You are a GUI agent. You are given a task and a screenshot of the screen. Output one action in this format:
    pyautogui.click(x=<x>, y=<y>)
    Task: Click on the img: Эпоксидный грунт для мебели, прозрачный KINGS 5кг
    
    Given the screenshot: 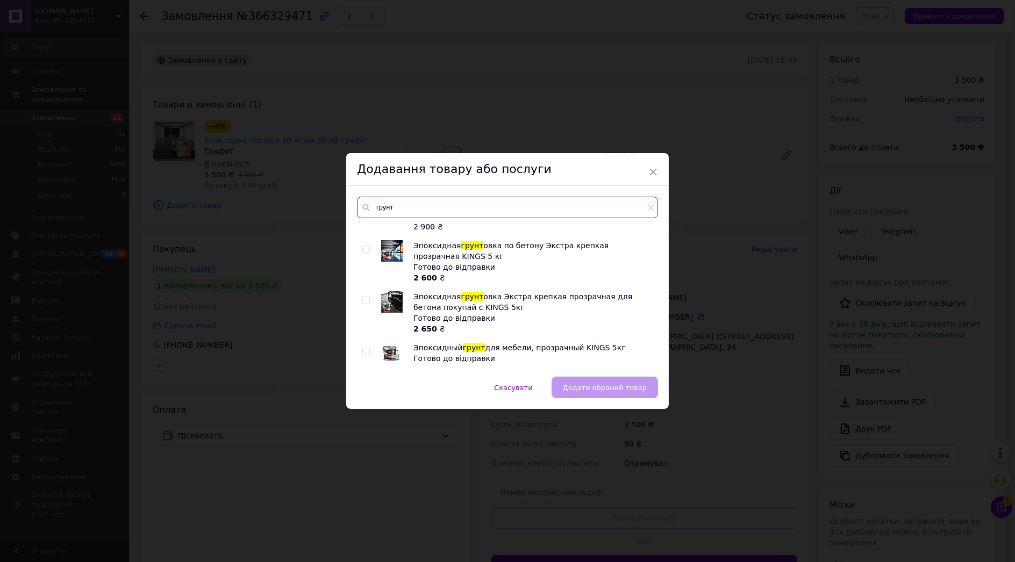 What is the action you would take?
    pyautogui.click(x=392, y=353)
    